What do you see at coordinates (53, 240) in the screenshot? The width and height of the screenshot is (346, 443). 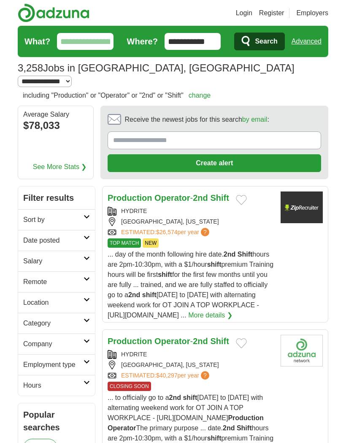 I see `h2: Date posted` at bounding box center [53, 240].